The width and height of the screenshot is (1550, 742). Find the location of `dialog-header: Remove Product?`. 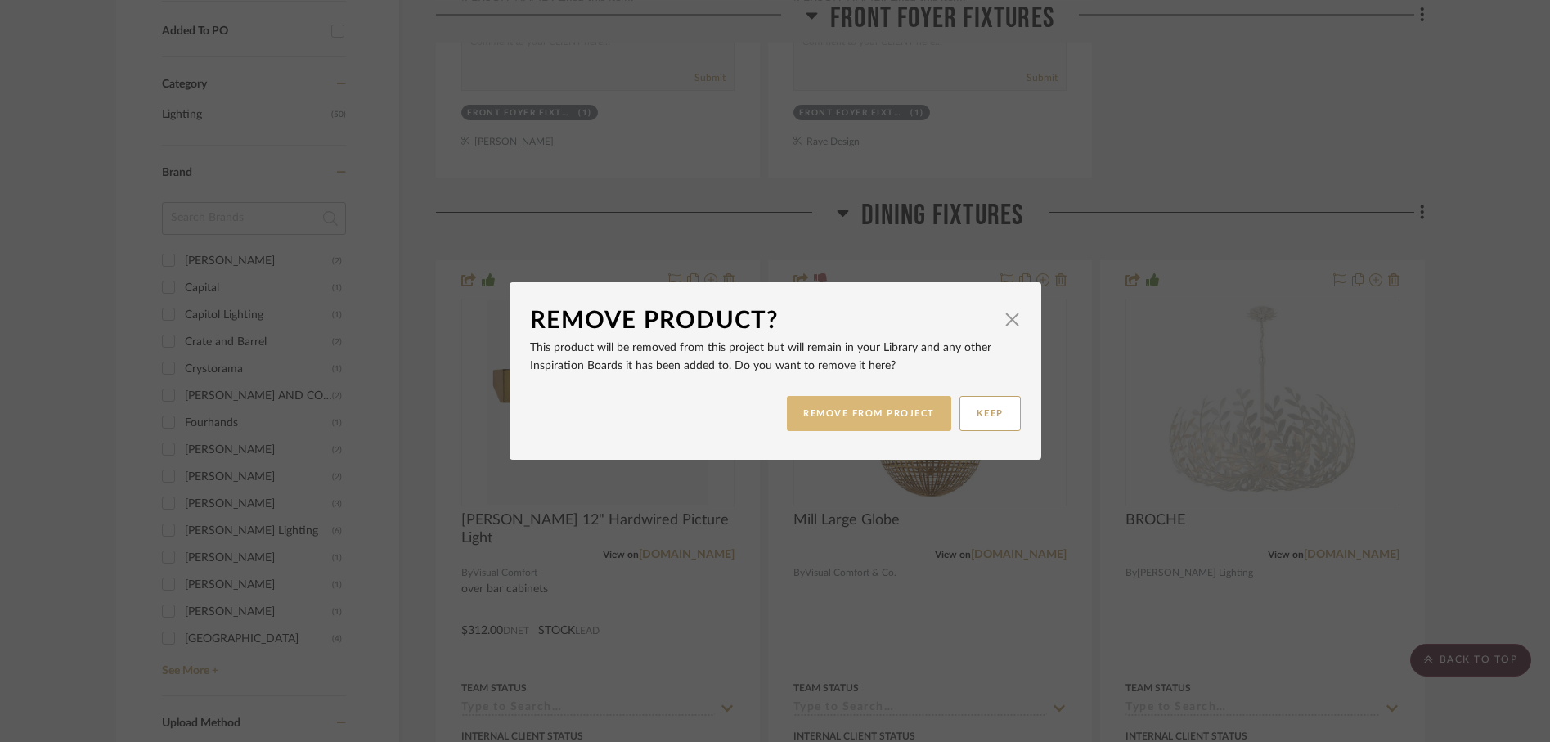

dialog-header: Remove Product? is located at coordinates (775, 321).